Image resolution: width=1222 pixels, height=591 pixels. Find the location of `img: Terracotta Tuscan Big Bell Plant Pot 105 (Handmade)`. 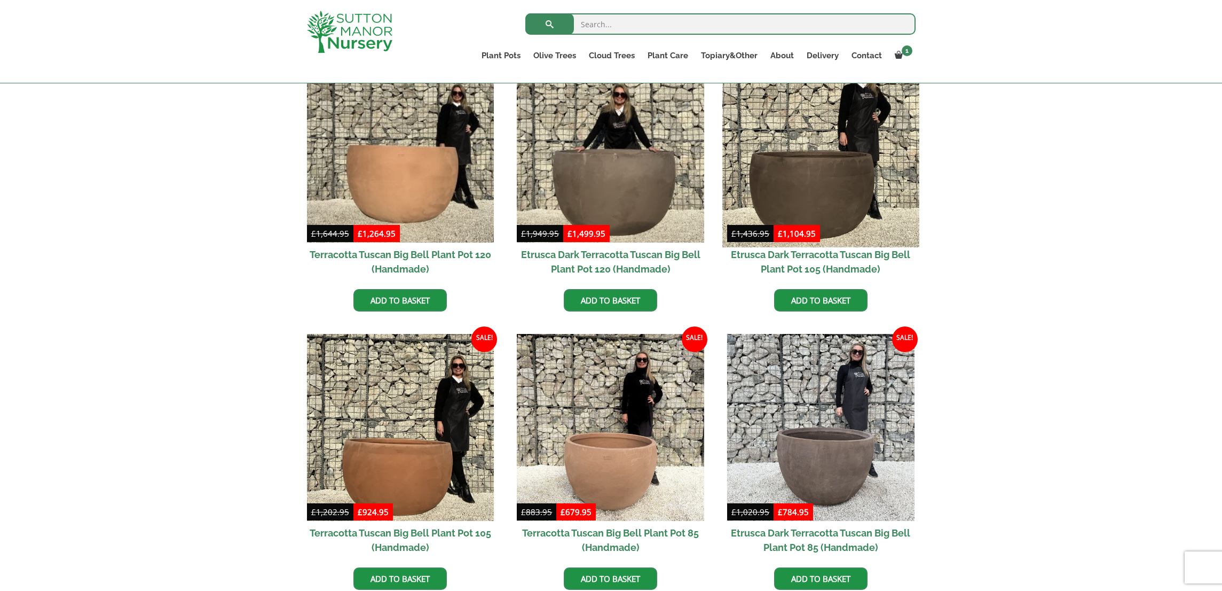

img: Terracotta Tuscan Big Bell Plant Pot 105 (Handmade) is located at coordinates (400, 427).